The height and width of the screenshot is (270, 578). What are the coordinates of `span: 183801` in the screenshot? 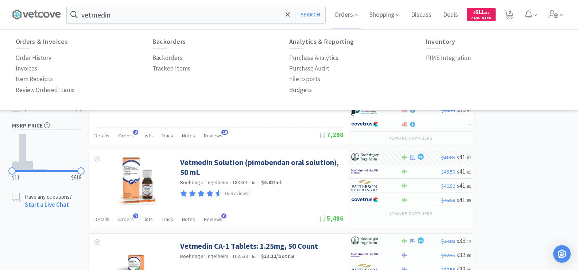 It's located at (240, 182).